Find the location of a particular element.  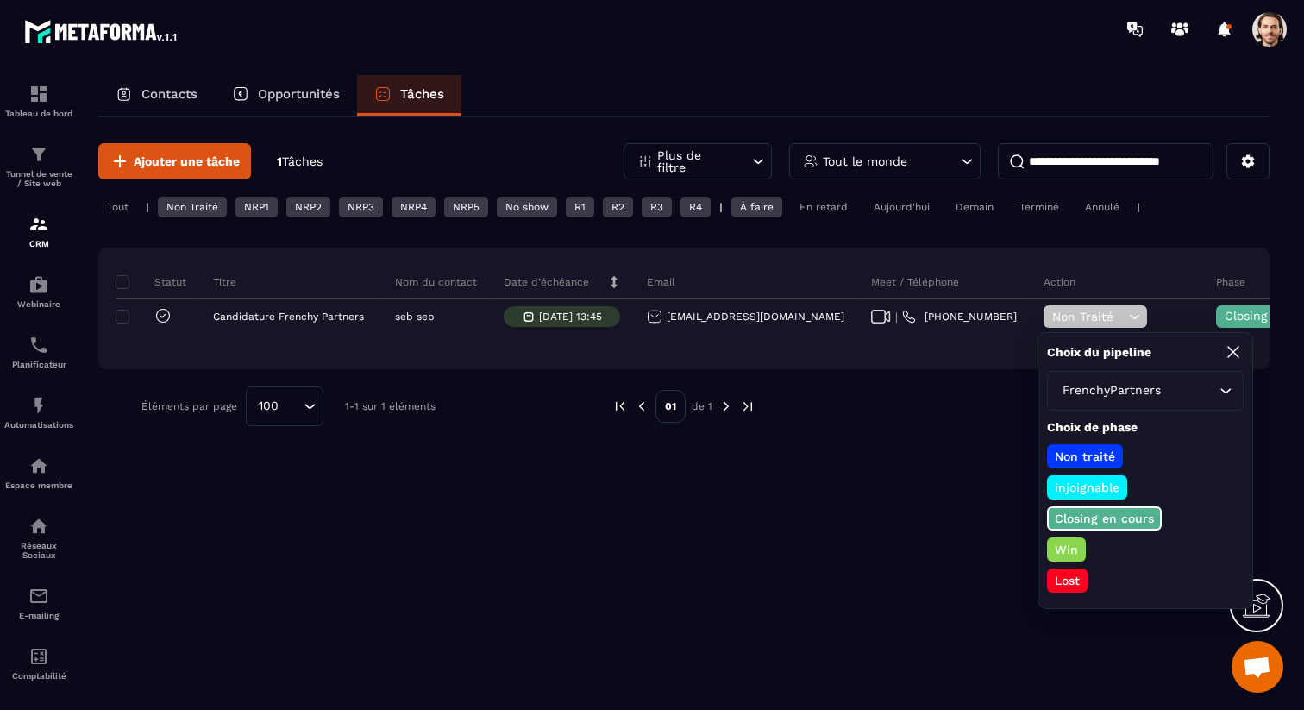

p: Tunnel de vente / Site web is located at coordinates (39, 179).